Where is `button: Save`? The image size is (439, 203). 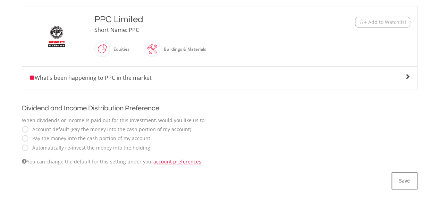 button: Save is located at coordinates (404, 181).